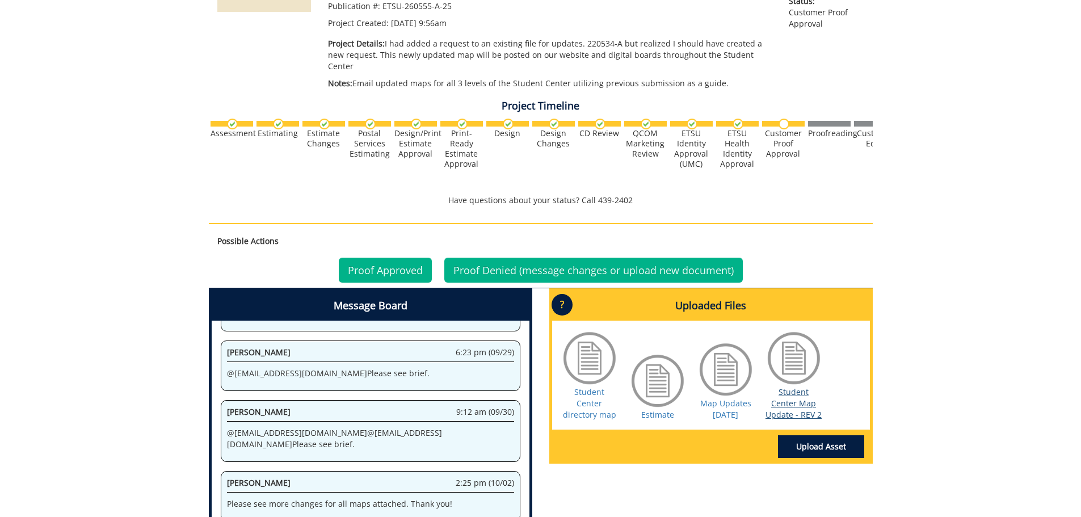  I want to click on div: Design/Print Estimate Approval, so click(415, 144).